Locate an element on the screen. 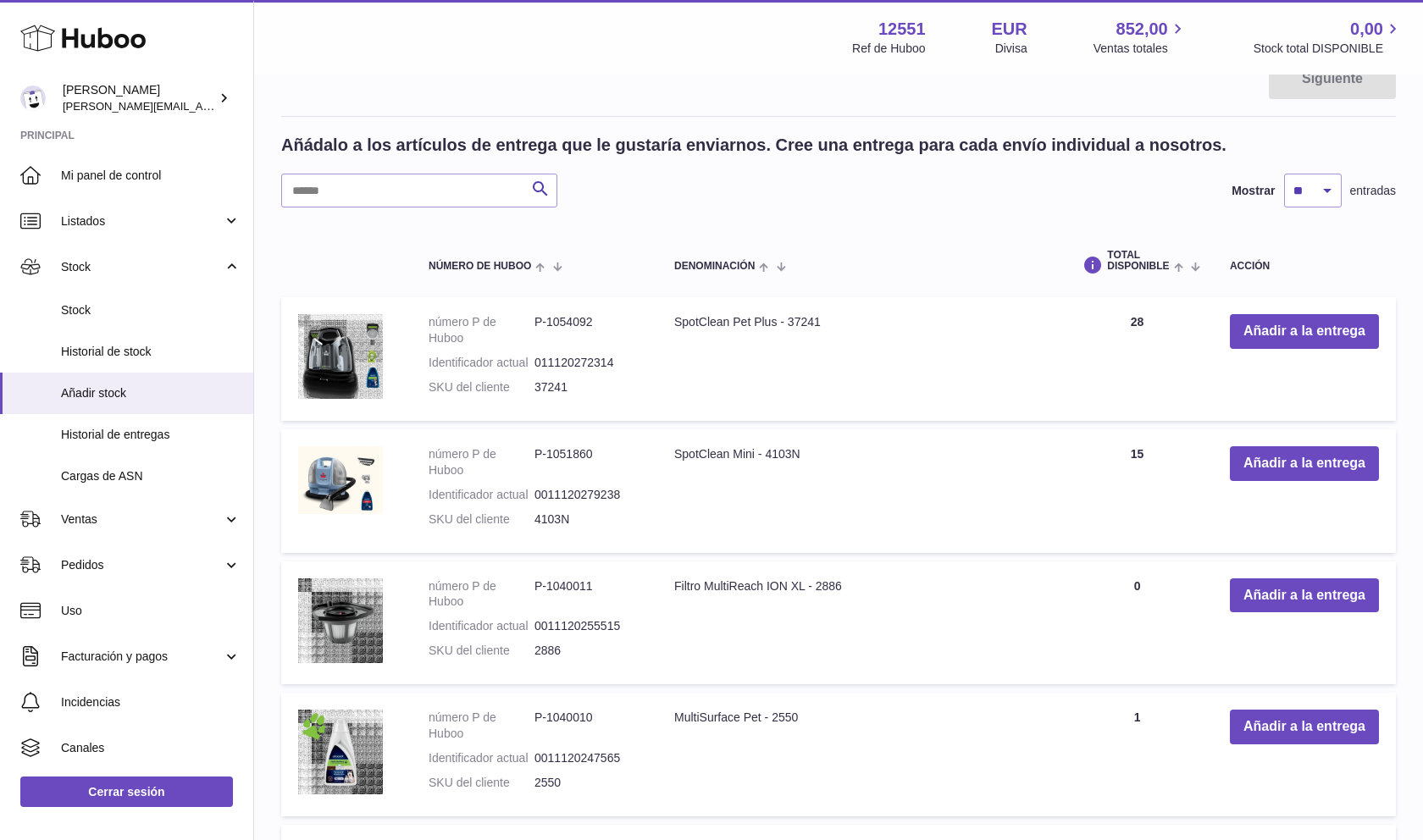  dd: 37241 is located at coordinates (587, 387).